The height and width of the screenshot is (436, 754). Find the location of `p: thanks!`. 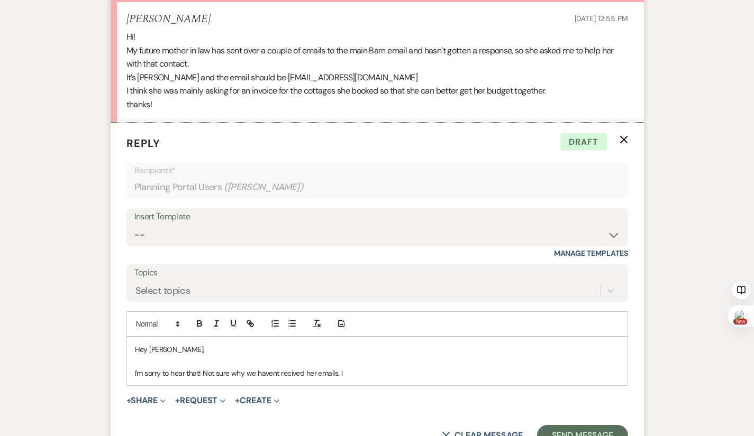

p: thanks! is located at coordinates (377, 105).